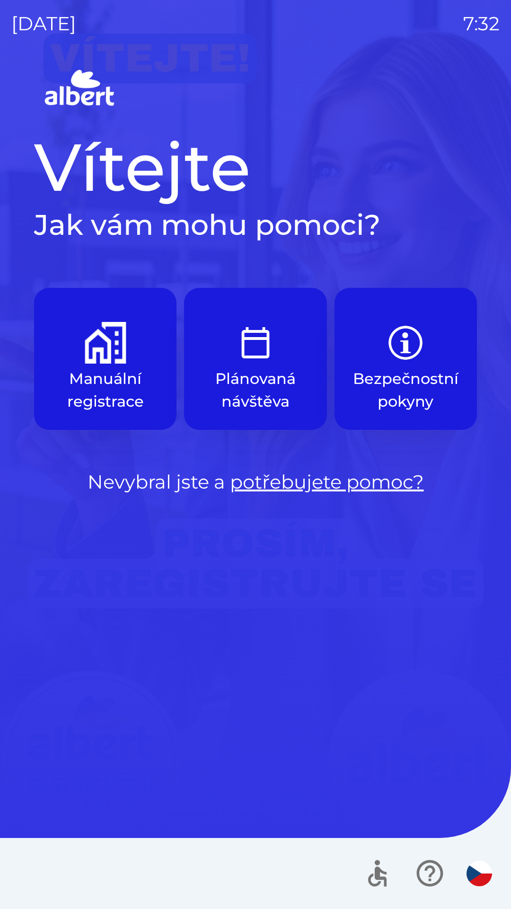 Image resolution: width=511 pixels, height=909 pixels. Describe the element at coordinates (480, 873) in the screenshot. I see `img: cs flag` at that location.